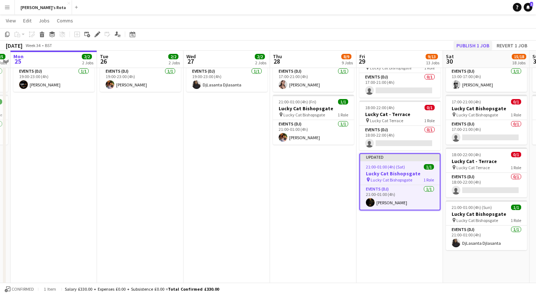 The height and width of the screenshot is (295, 536). Describe the element at coordinates (472, 46) in the screenshot. I see `button: Publish 1 job` at that location.